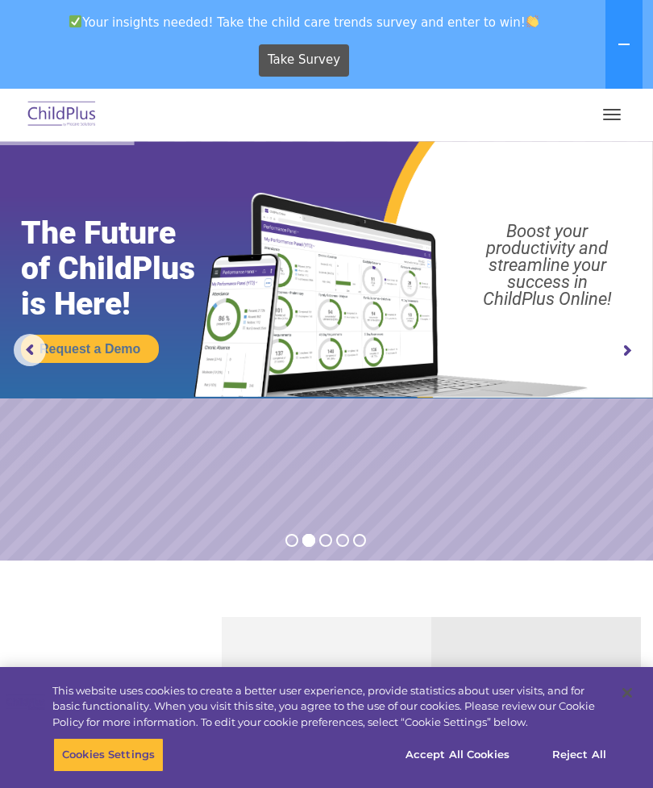 This screenshot has height=788, width=653. Describe the element at coordinates (62, 115) in the screenshot. I see `img: ChildPlus by Procare Solutions` at that location.